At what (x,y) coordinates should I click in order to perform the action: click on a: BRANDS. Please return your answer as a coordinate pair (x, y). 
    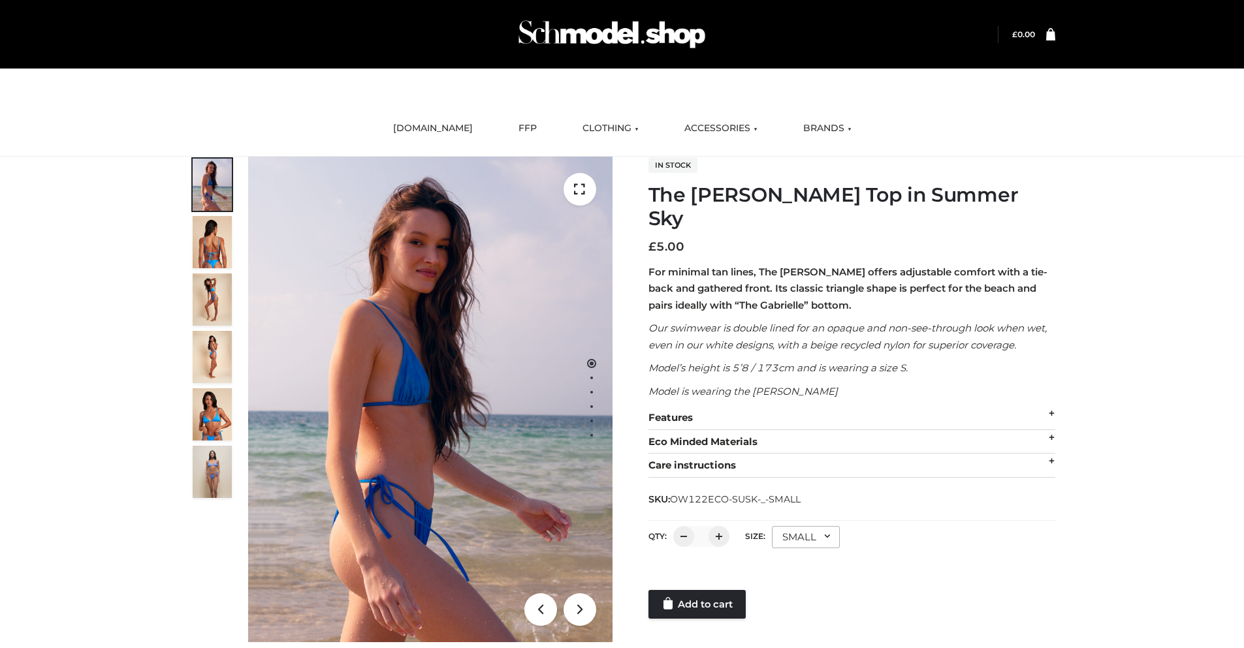
    Looking at the image, I should click on (827, 129).